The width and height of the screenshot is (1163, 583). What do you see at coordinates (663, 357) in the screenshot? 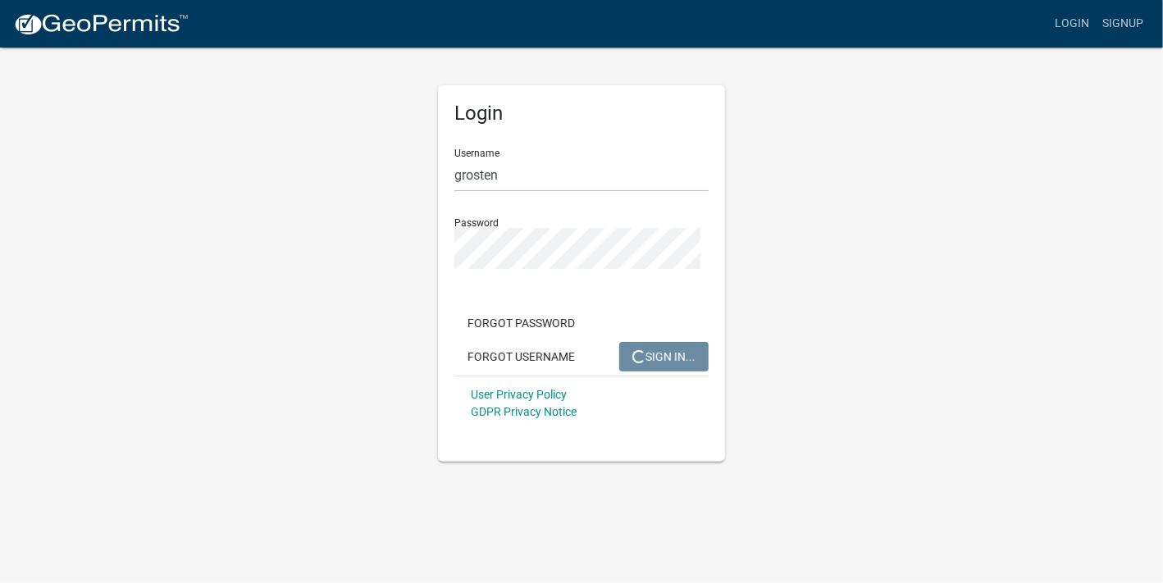
I see `span: SIGN IN...` at bounding box center [663, 357].